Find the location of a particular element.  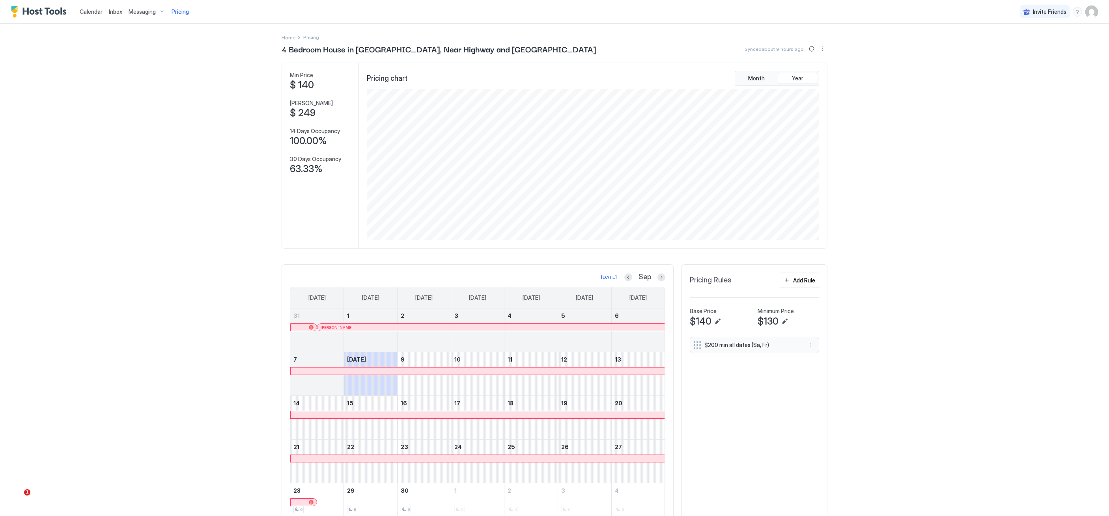

span: $200 min all dates (Sa, Fr) is located at coordinates (751, 345).